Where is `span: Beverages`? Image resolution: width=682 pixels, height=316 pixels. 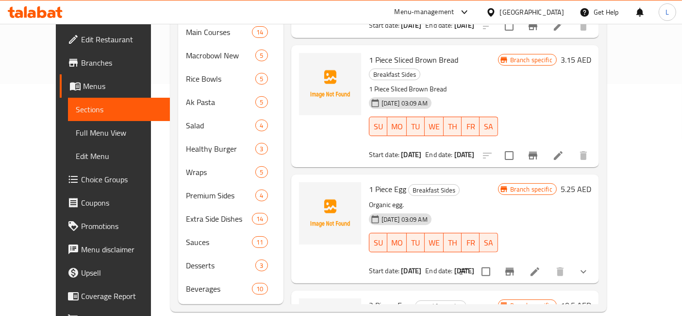
span: Beverages is located at coordinates (219, 288).